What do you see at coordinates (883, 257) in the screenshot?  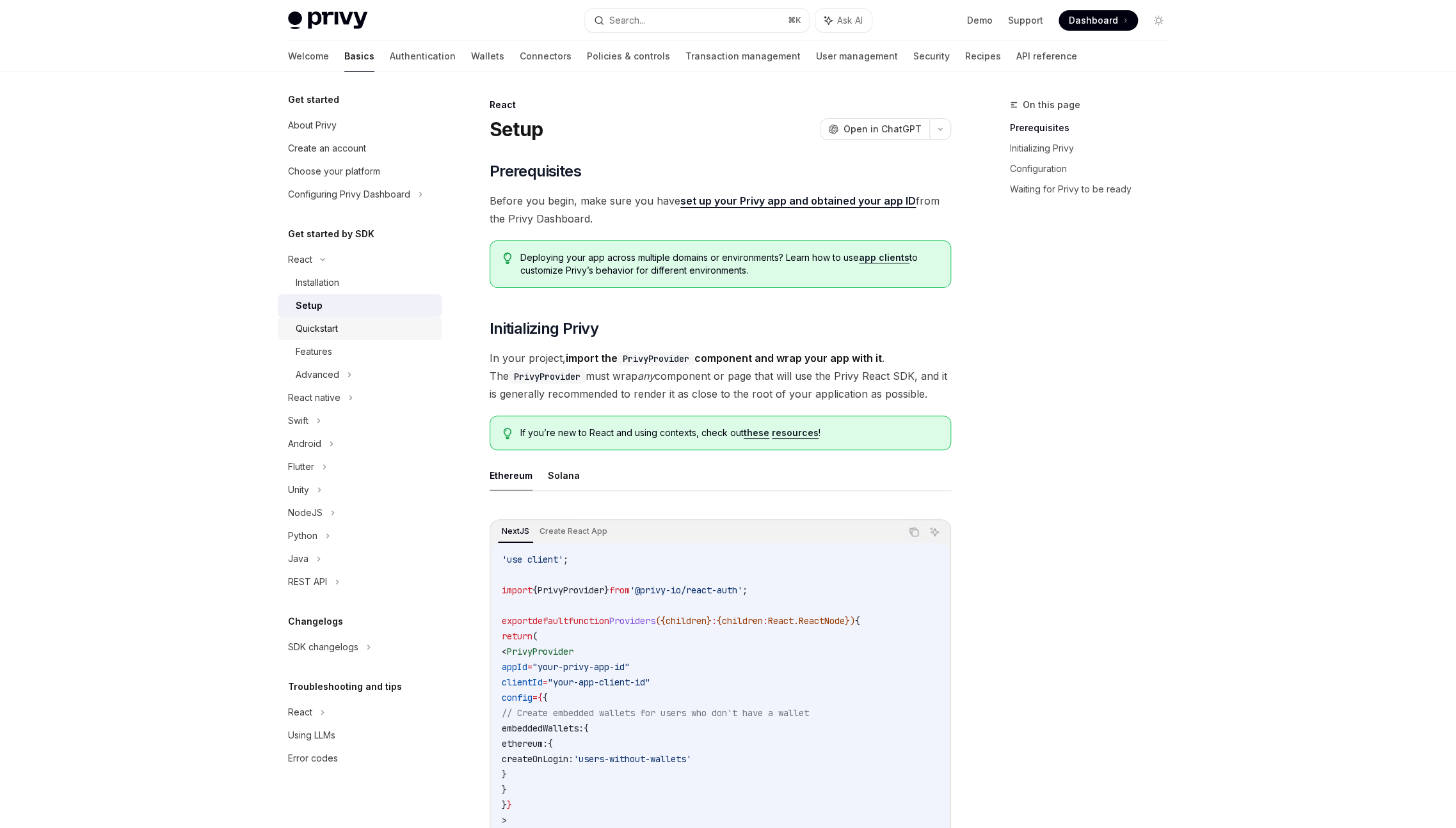 I see `a: app clients` at bounding box center [883, 257].